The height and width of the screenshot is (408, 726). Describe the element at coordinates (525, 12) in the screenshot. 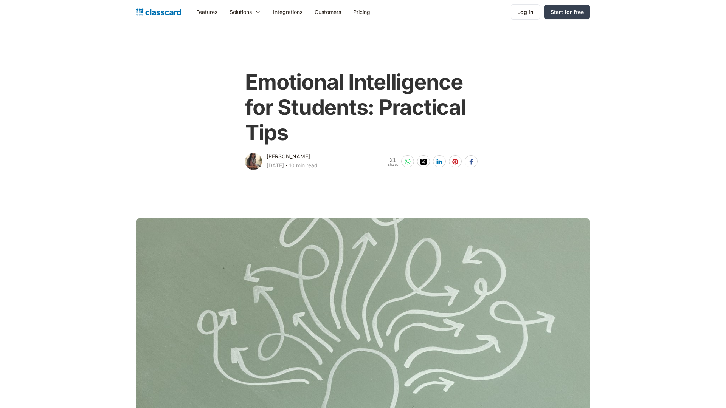

I see `a: Log in` at that location.